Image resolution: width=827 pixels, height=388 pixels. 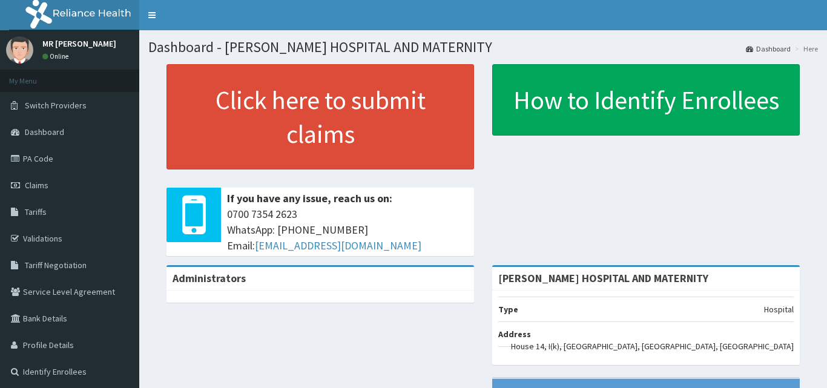 What do you see at coordinates (769, 48) in the screenshot?
I see `a: Dashboard` at bounding box center [769, 48].